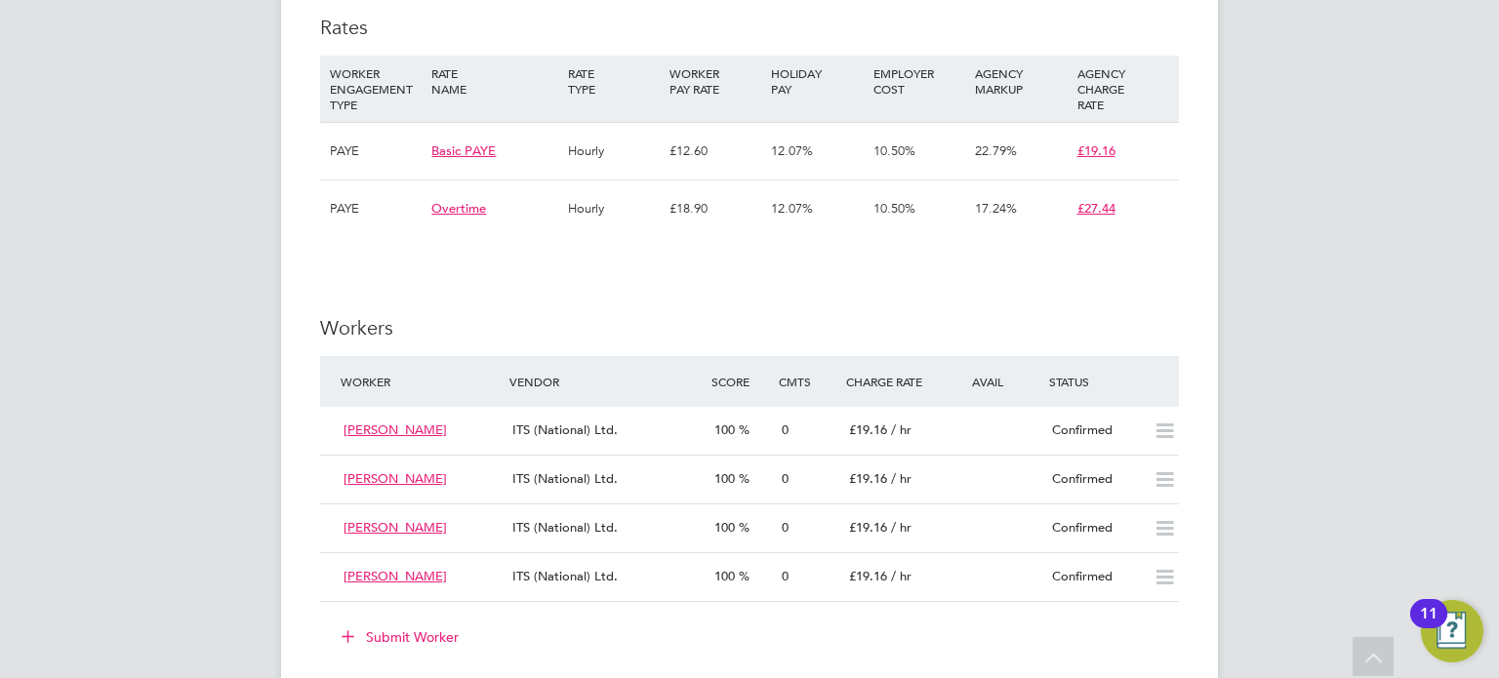  I want to click on div: AGENCY CHARGE RATE, so click(1123, 89).